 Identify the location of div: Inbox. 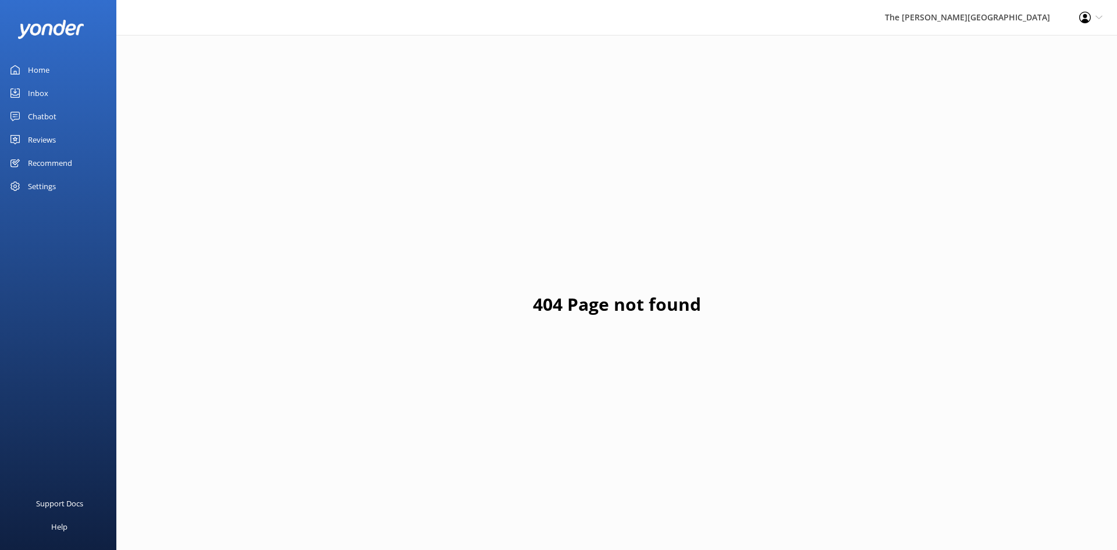
(38, 93).